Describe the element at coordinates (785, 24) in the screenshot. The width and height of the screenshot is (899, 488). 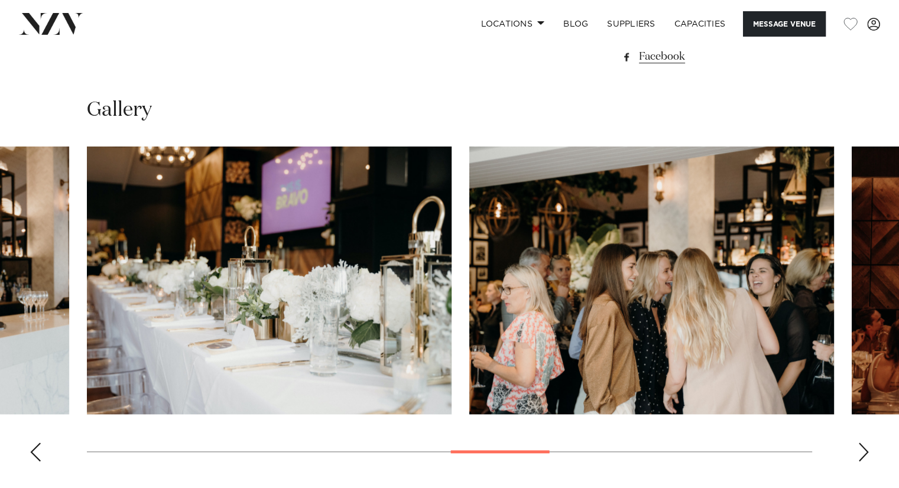
I see `button: Message Venue` at that location.